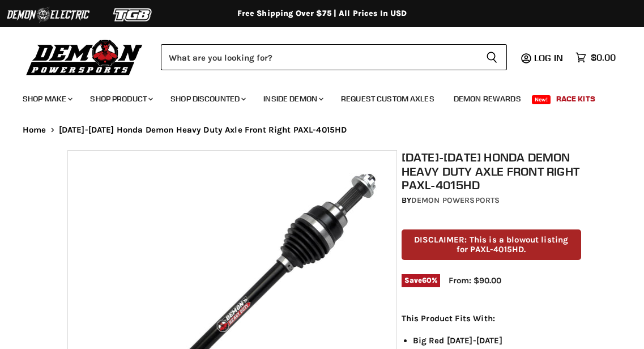 Image resolution: width=644 pixels, height=349 pixels. I want to click on a: Demon Rewards, so click(487, 99).